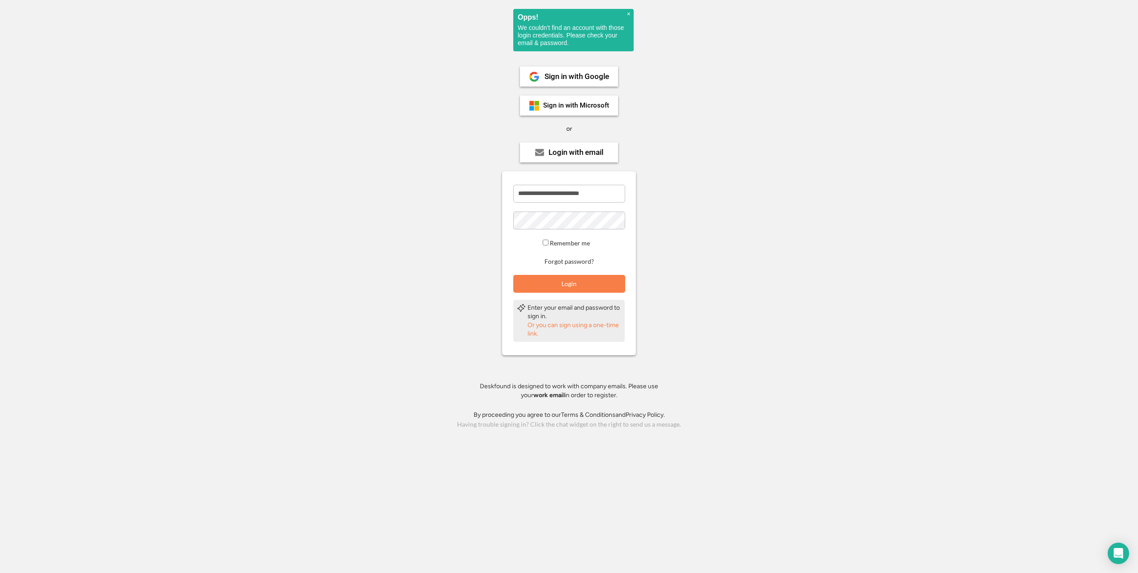  I want to click on strong: work email, so click(549, 395).